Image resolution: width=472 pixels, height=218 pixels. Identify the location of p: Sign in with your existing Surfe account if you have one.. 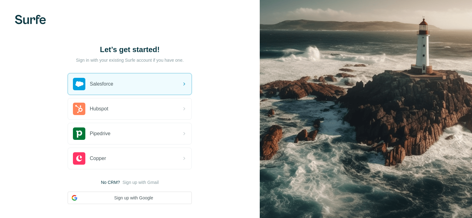
(130, 60).